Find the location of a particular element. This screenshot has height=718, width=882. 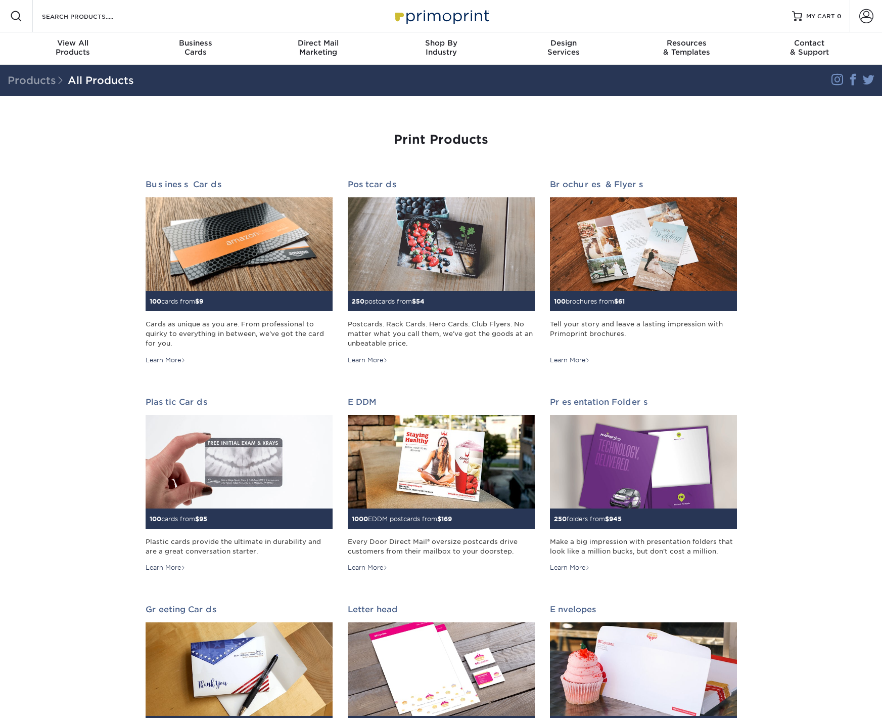

a: Resources& Templates is located at coordinates (687, 49).